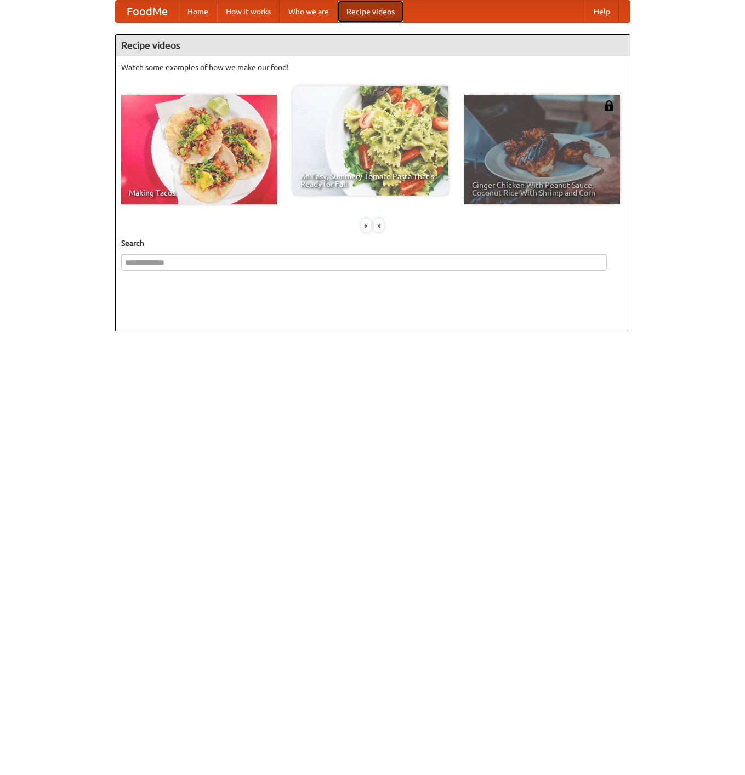 The image size is (745, 775). What do you see at coordinates (147, 12) in the screenshot?
I see `a: FoodMe` at bounding box center [147, 12].